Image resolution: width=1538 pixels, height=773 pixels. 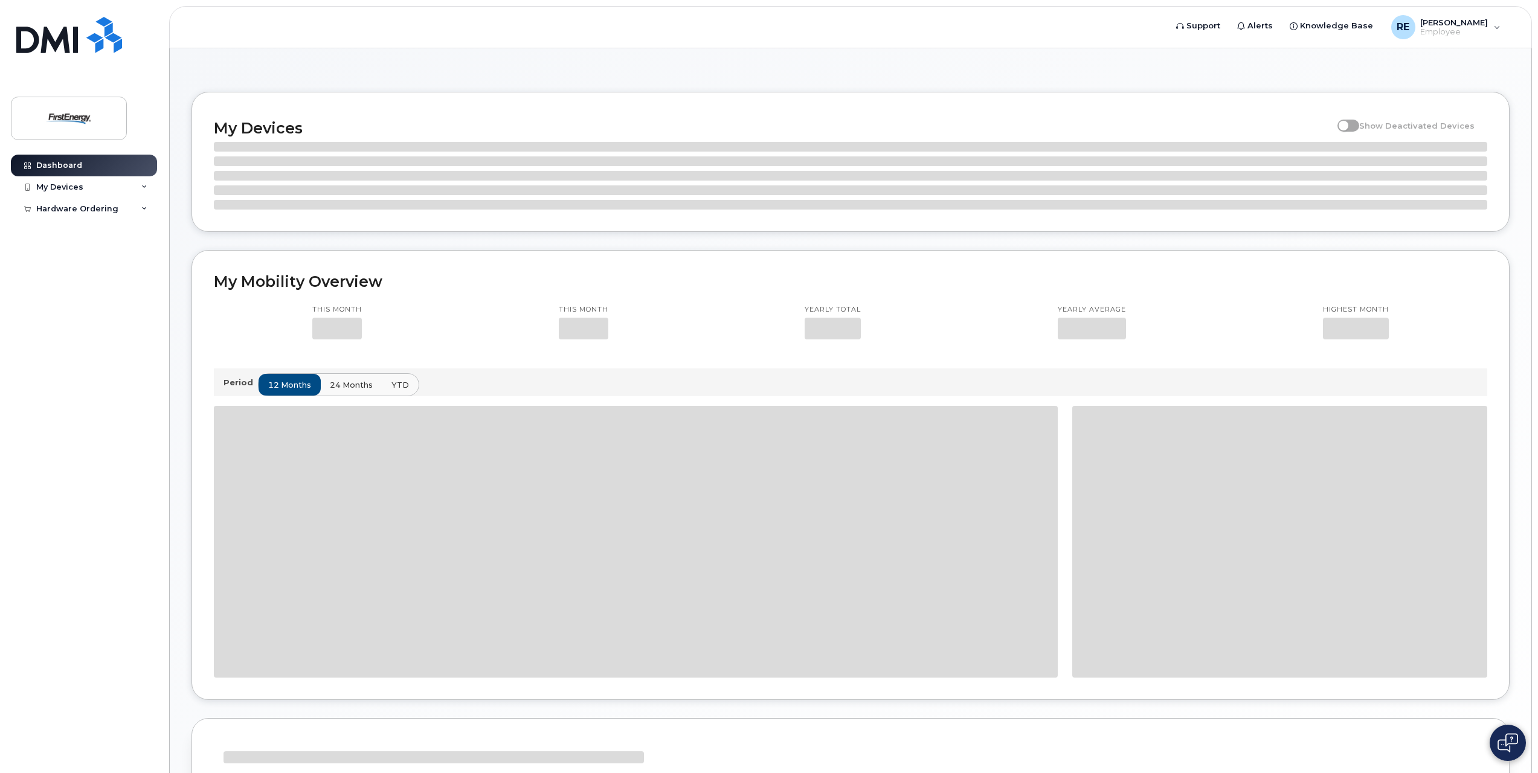 What do you see at coordinates (1342, 119) in the screenshot?
I see `input: Show Deactivated Devices` at bounding box center [1342, 119].